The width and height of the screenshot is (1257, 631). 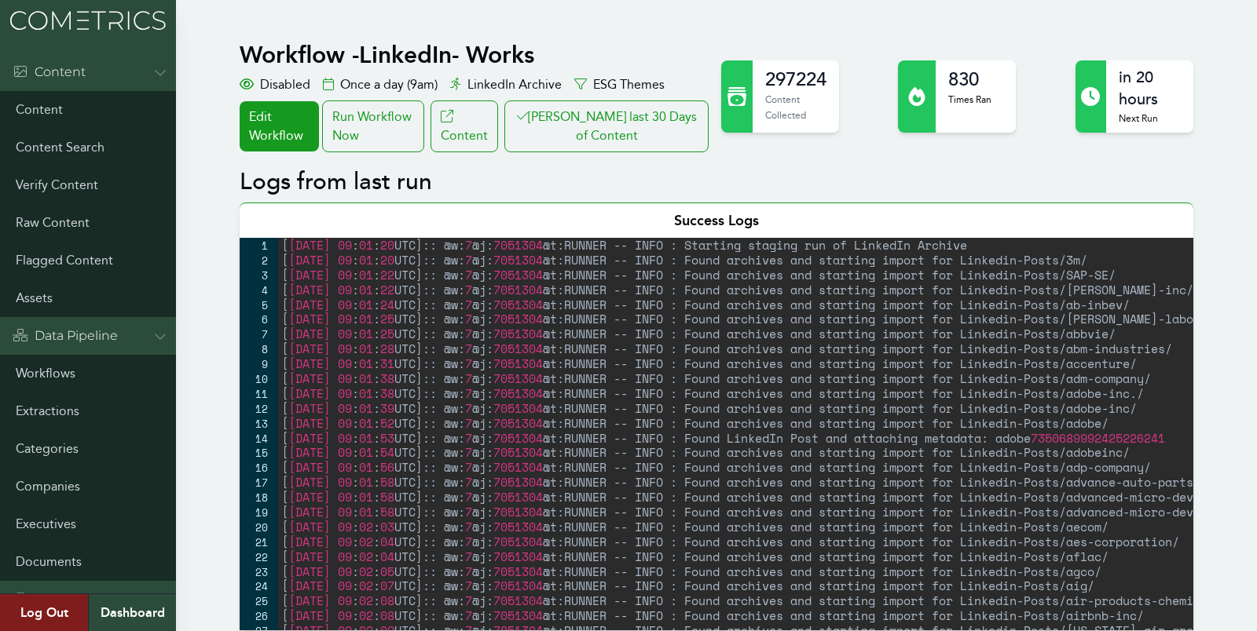 I want to click on div: 17, so click(x=258, y=482).